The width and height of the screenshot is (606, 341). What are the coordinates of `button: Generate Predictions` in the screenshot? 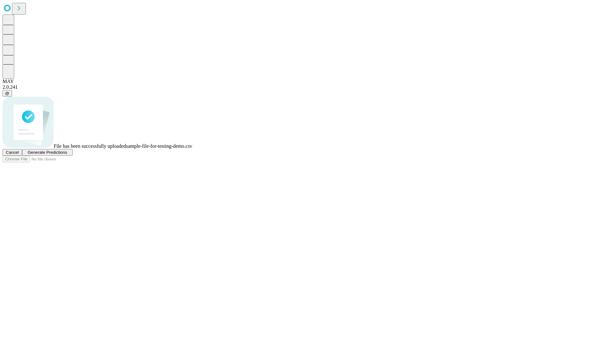 It's located at (47, 152).